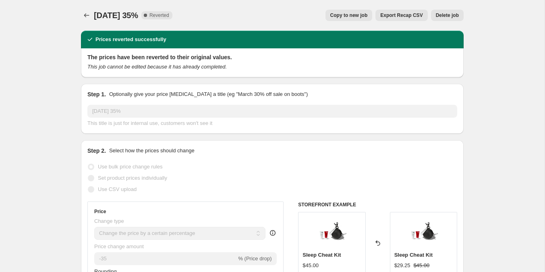  Describe the element at coordinates (254, 258) in the screenshot. I see `span: % (Price drop)` at that location.